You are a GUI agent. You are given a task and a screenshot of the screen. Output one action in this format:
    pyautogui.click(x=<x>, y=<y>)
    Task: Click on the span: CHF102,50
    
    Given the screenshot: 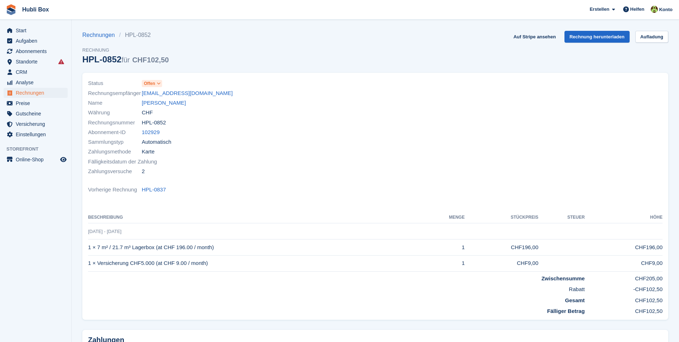 What is the action you would take?
    pyautogui.click(x=150, y=60)
    